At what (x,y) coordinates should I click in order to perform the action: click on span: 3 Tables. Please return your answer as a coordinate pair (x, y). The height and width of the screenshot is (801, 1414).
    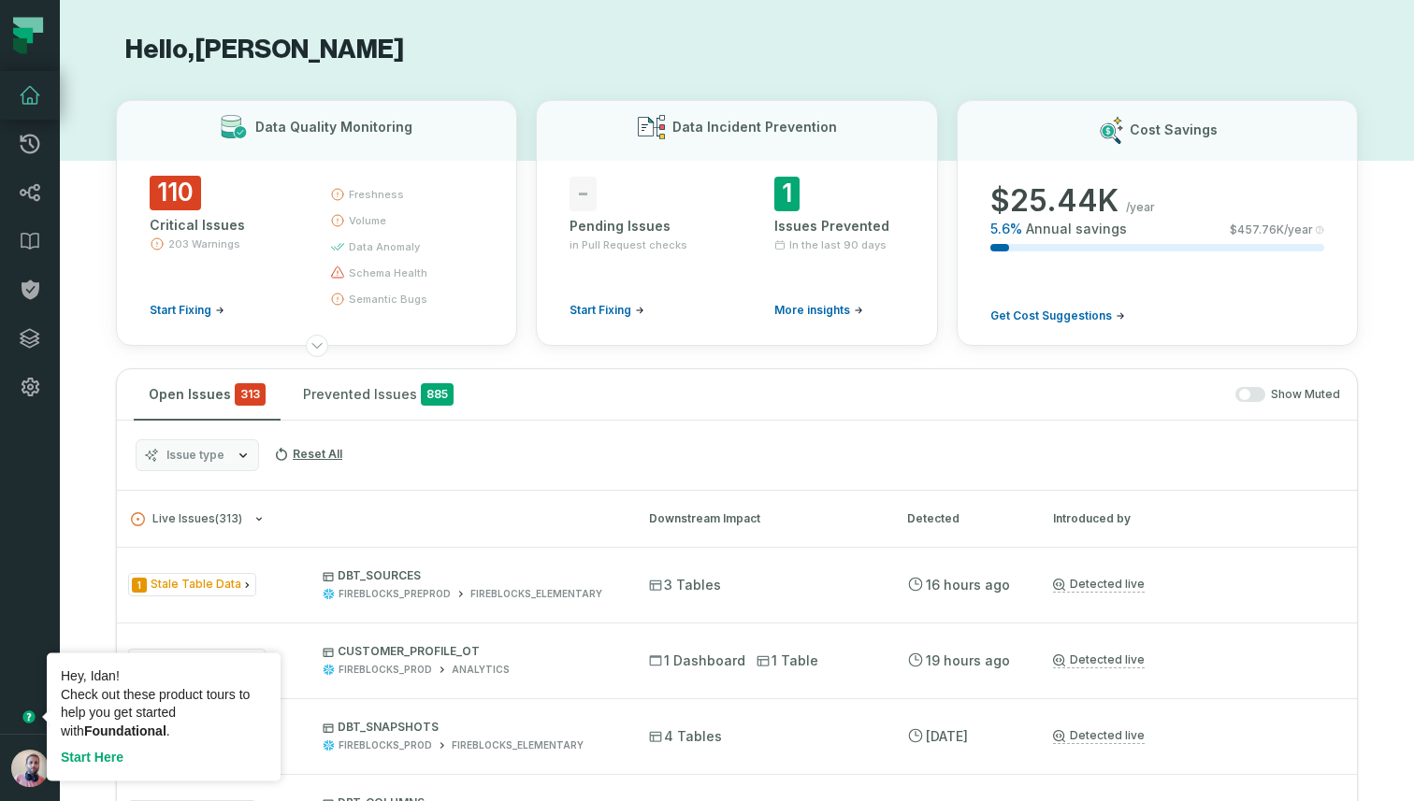
    Looking at the image, I should click on (685, 585).